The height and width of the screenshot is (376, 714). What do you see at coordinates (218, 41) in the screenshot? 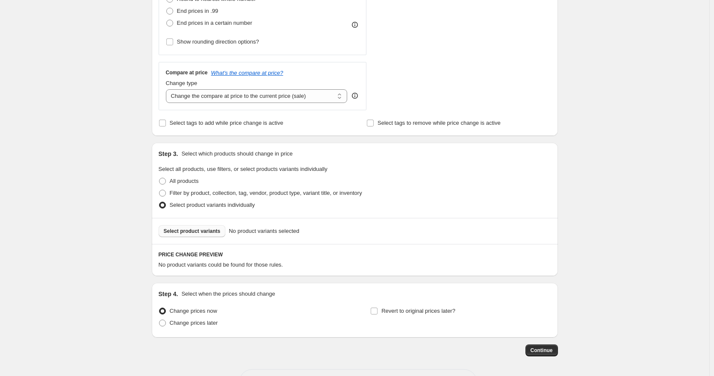
I see `span: Show rounding direction options?` at bounding box center [218, 41].